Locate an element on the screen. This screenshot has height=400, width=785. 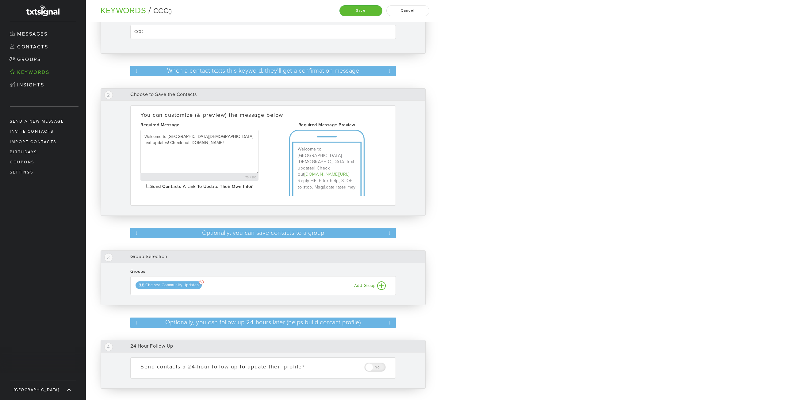
h4: You can customize (& preview) the message below is located at coordinates (263, 115).